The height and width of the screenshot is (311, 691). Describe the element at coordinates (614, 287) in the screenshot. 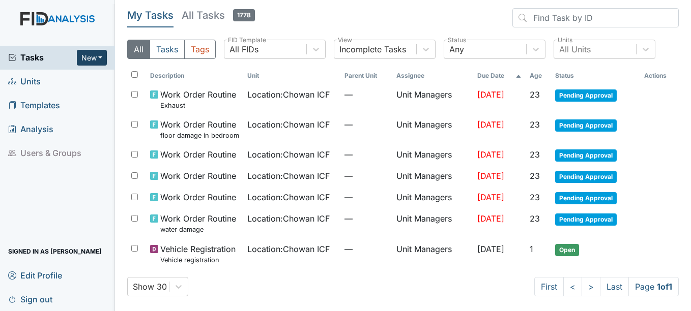

I see `a: Last` at that location.